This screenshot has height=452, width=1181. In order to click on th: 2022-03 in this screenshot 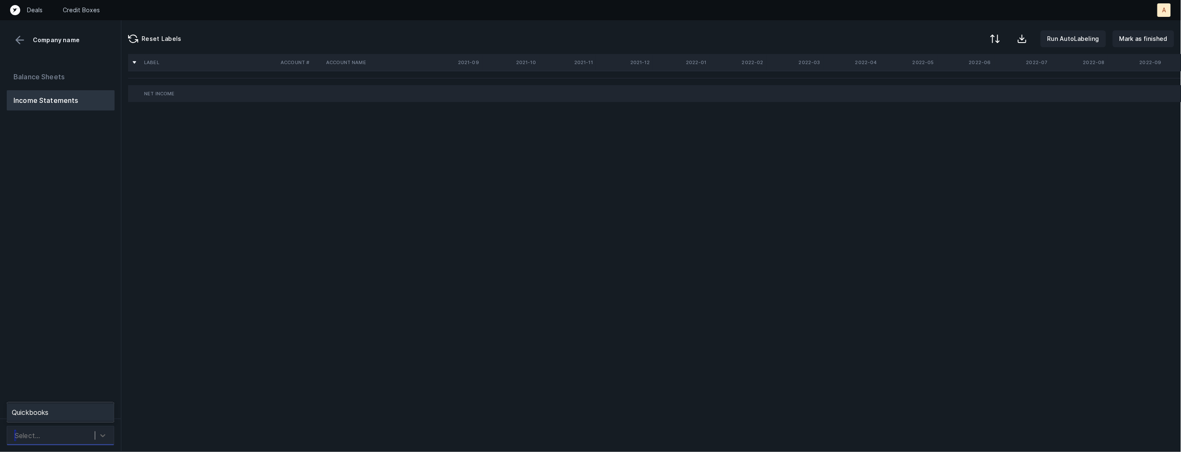, I will do `click(795, 62)`.